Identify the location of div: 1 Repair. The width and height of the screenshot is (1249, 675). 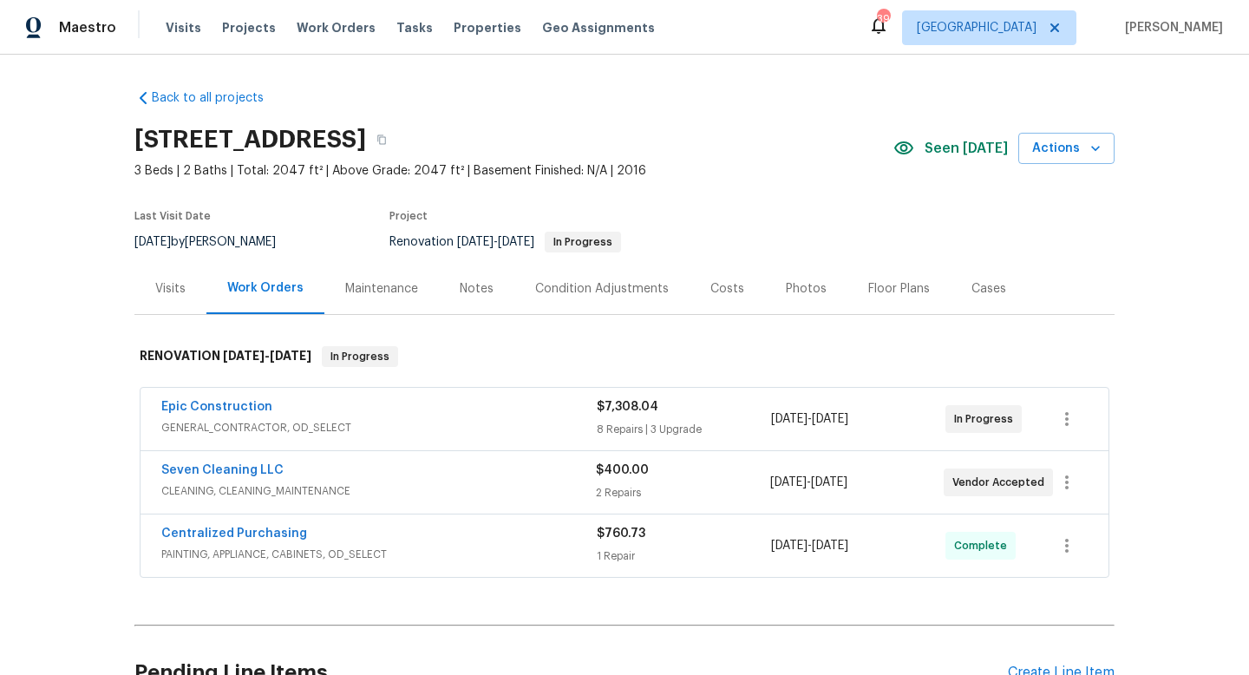
(684, 556).